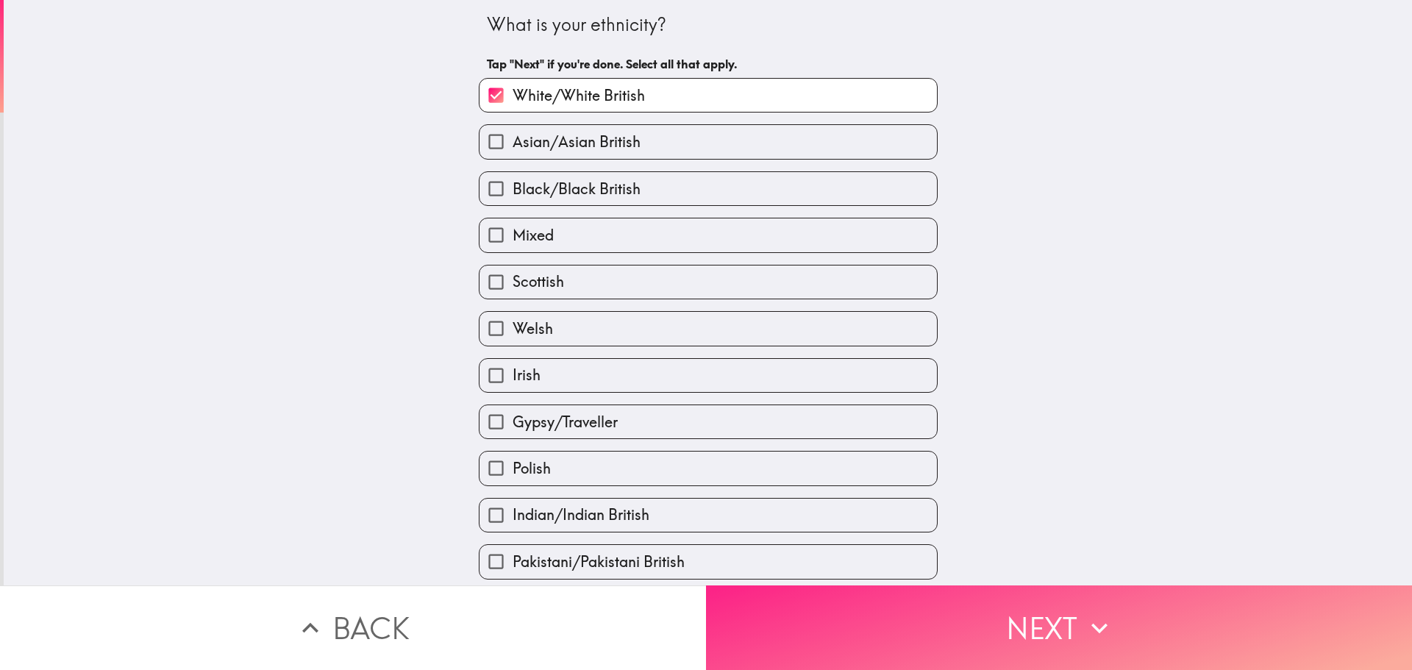  I want to click on span: Indian/Indian British, so click(581, 515).